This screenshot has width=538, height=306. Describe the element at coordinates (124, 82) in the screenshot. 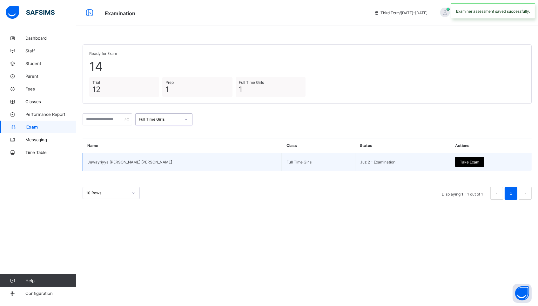

I see `span: Trial` at that location.